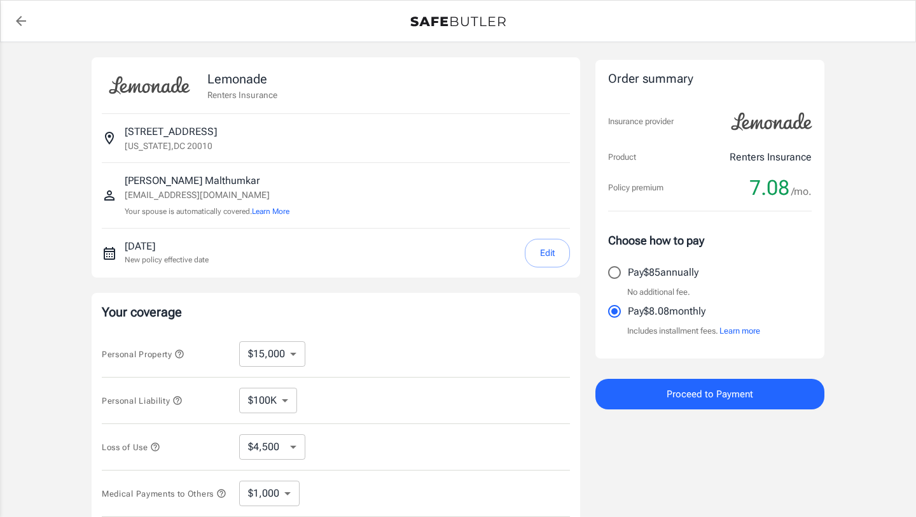  I want to click on span: Proceed to Payment, so click(710, 394).